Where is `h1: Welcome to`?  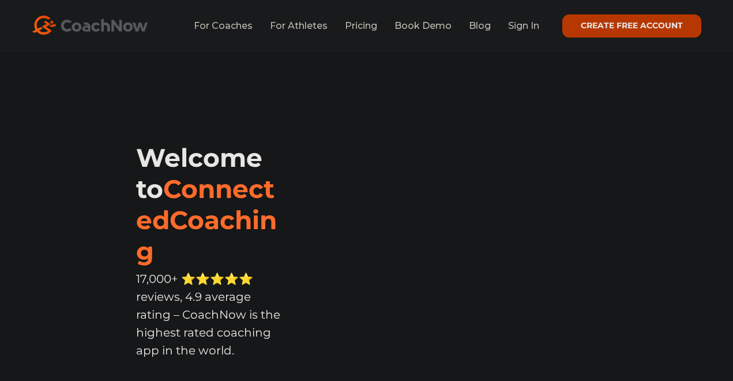
h1: Welcome to is located at coordinates (210, 204).